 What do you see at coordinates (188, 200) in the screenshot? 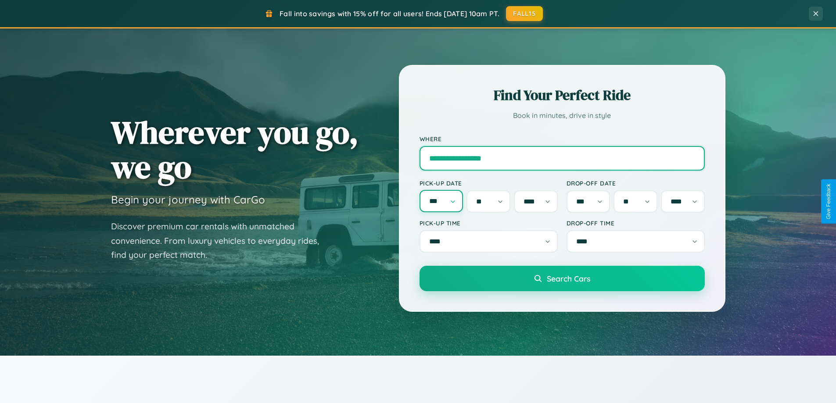
I see `h3: Begin your journey with CarGo` at bounding box center [188, 200].